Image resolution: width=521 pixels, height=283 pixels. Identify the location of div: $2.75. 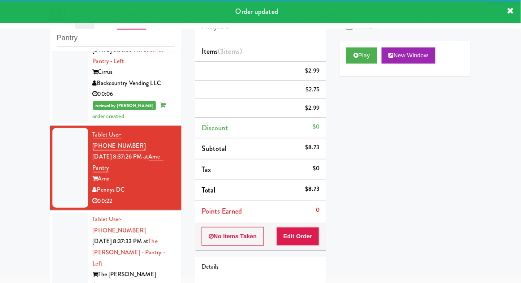
(313, 90).